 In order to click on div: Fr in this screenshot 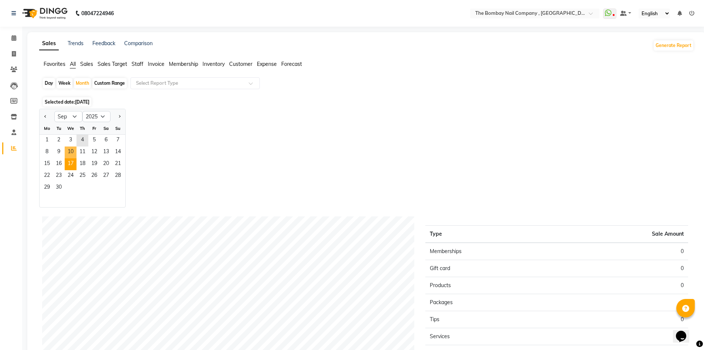, I will do `click(94, 128)`.